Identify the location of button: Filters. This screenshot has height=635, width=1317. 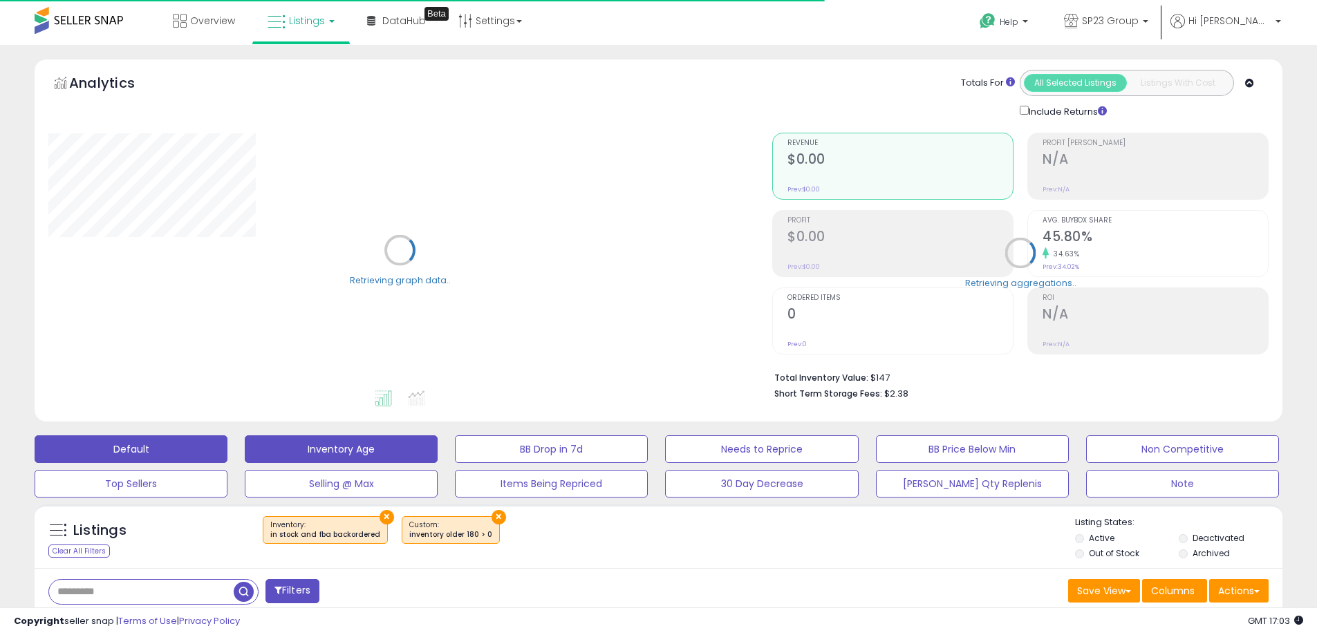
(292, 591).